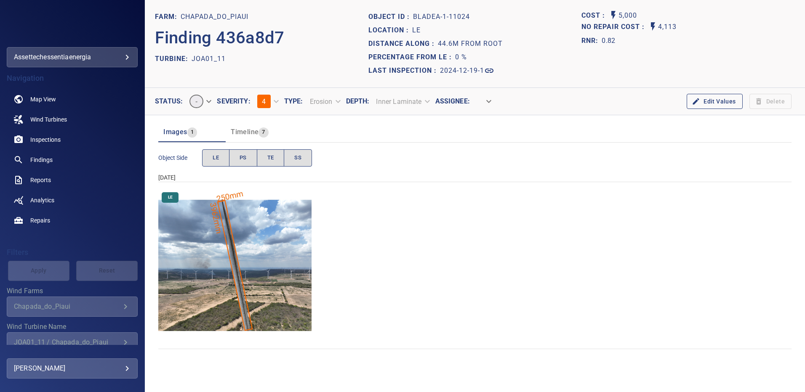 This screenshot has width=805, height=392. I want to click on label: Status :, so click(169, 101).